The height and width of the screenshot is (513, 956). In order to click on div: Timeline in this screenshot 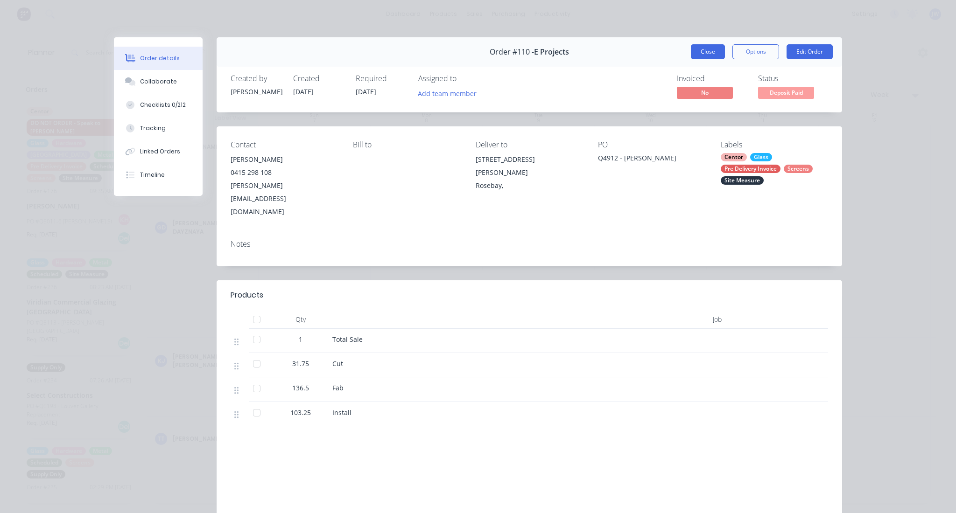, I will do `click(152, 175)`.